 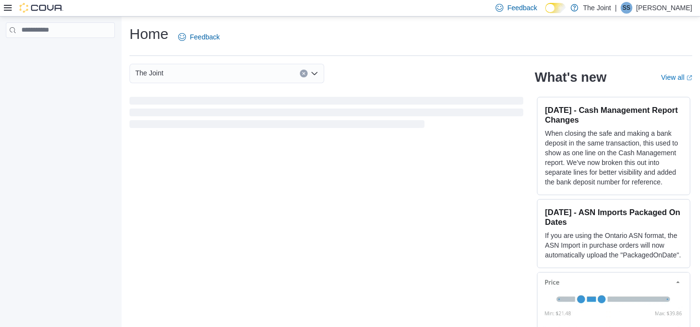 What do you see at coordinates (314, 73) in the screenshot?
I see `button: Open list of options` at bounding box center [314, 73].